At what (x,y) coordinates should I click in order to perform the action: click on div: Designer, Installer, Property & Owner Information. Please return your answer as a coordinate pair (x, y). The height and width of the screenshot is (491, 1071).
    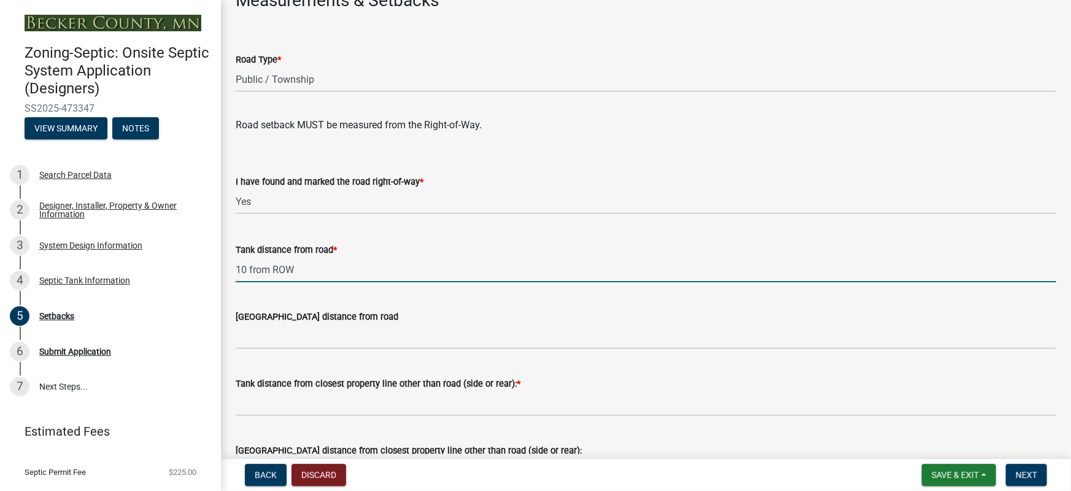
    Looking at the image, I should click on (120, 210).